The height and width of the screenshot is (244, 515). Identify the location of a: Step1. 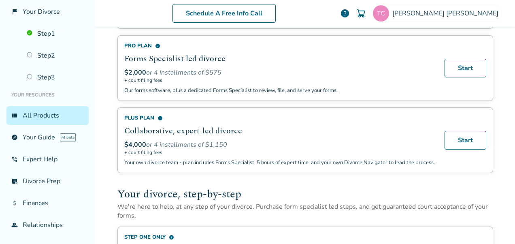
(55, 34).